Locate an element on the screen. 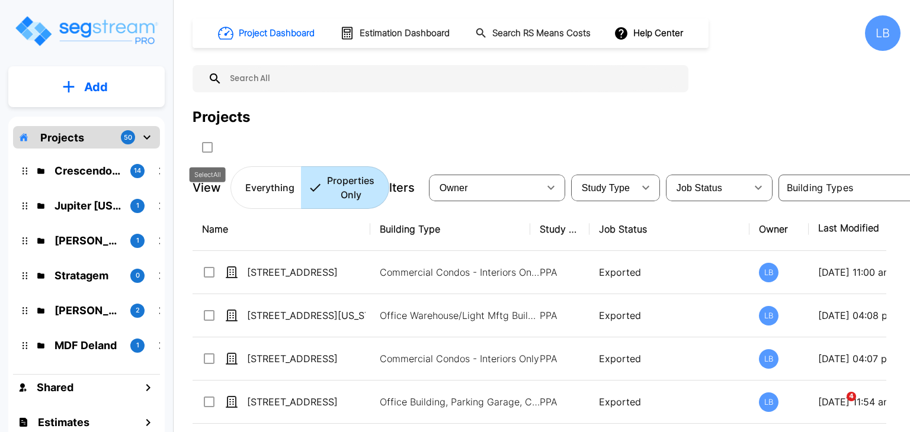 The height and width of the screenshot is (432, 910). button: Search RS Means Costs is located at coordinates (534, 33).